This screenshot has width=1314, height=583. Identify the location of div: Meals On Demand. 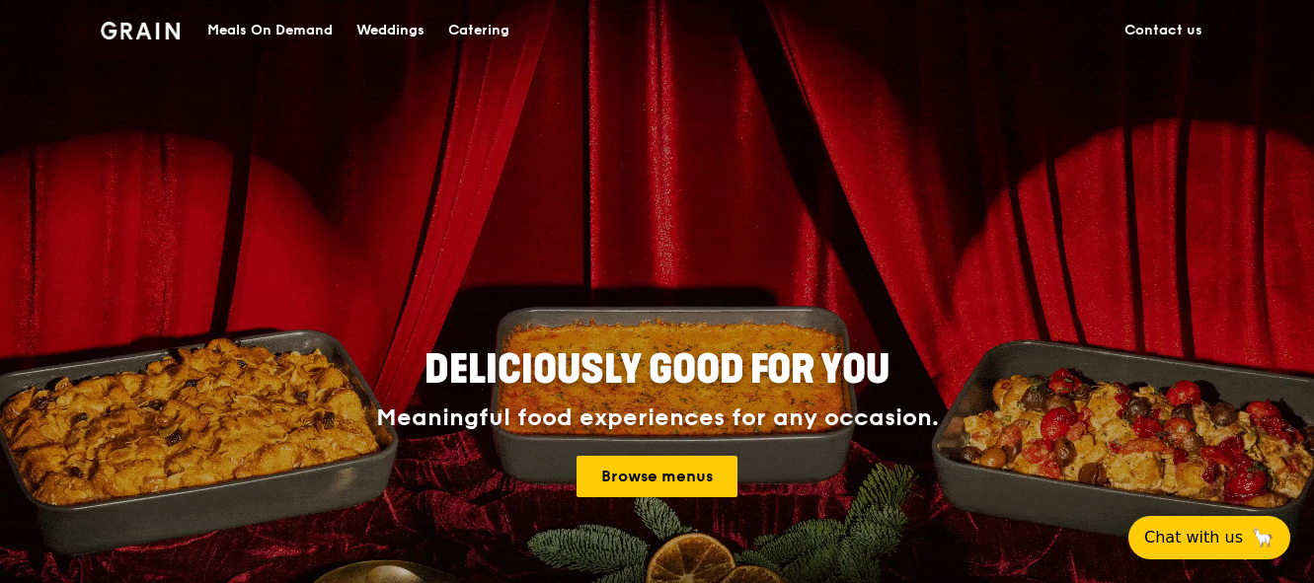
(270, 31).